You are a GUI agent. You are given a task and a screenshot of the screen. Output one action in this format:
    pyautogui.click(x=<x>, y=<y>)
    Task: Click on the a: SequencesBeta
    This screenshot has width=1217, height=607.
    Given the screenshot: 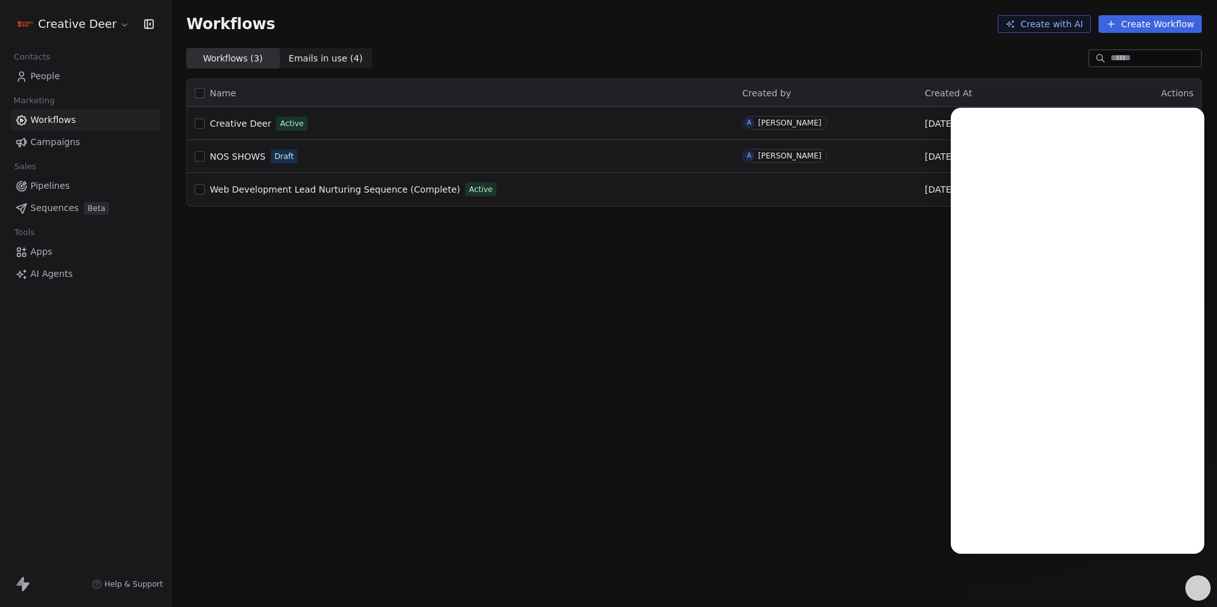 What is the action you would take?
    pyautogui.click(x=85, y=208)
    